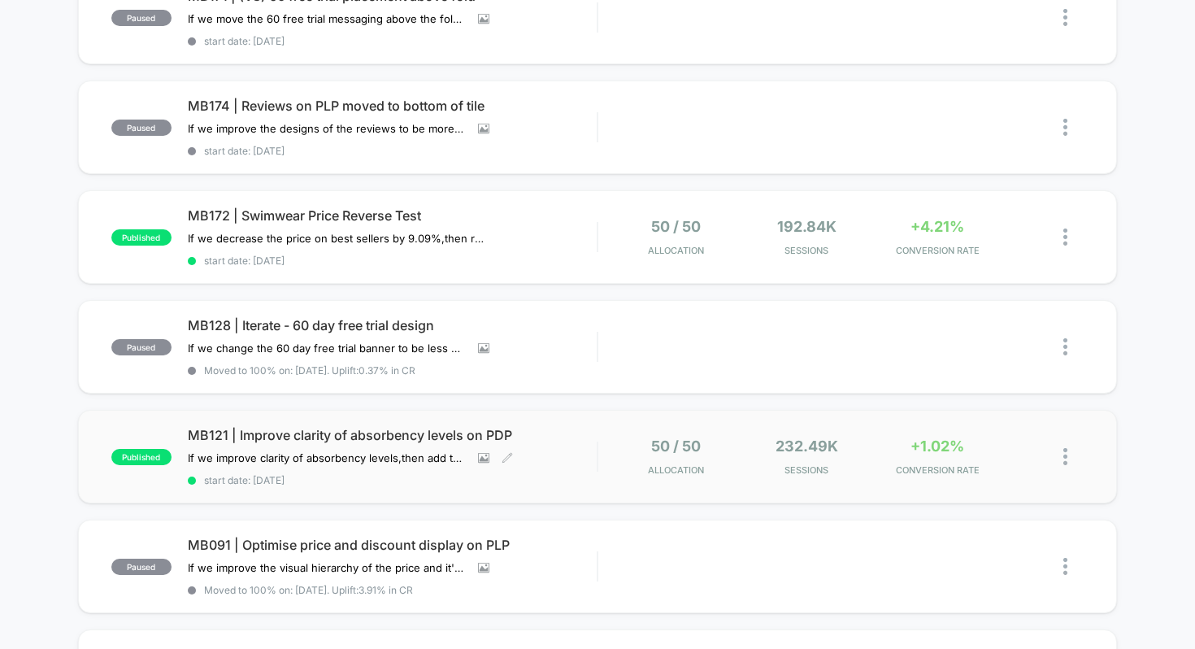 This screenshot has height=649, width=1195. What do you see at coordinates (327, 128) in the screenshot?
I see `span: If we improve the designs of the reviews to be more visible and credible,then conversions will in...` at bounding box center [327, 128].